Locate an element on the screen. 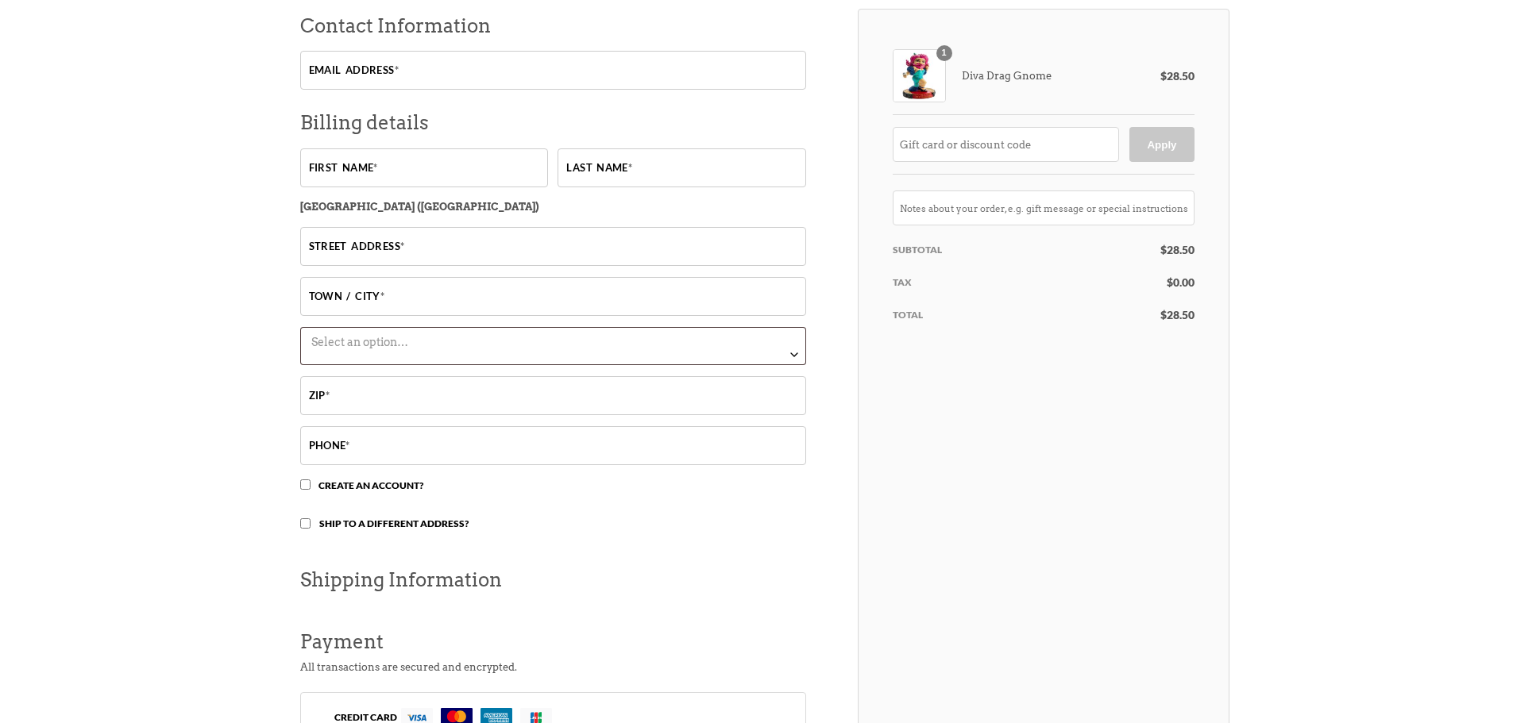 The image size is (1513, 723). span: Ship to a different address? is located at coordinates (394, 523).